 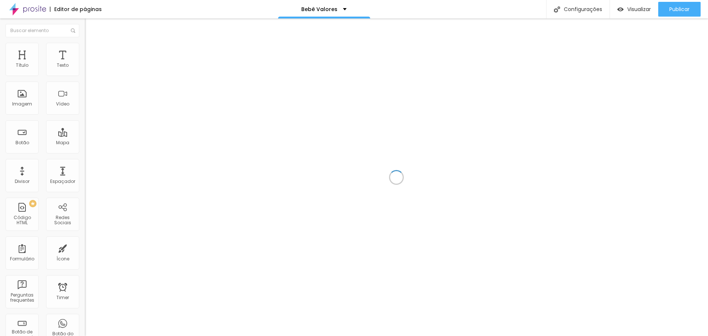 I want to click on img: view-1.svg, so click(x=620, y=9).